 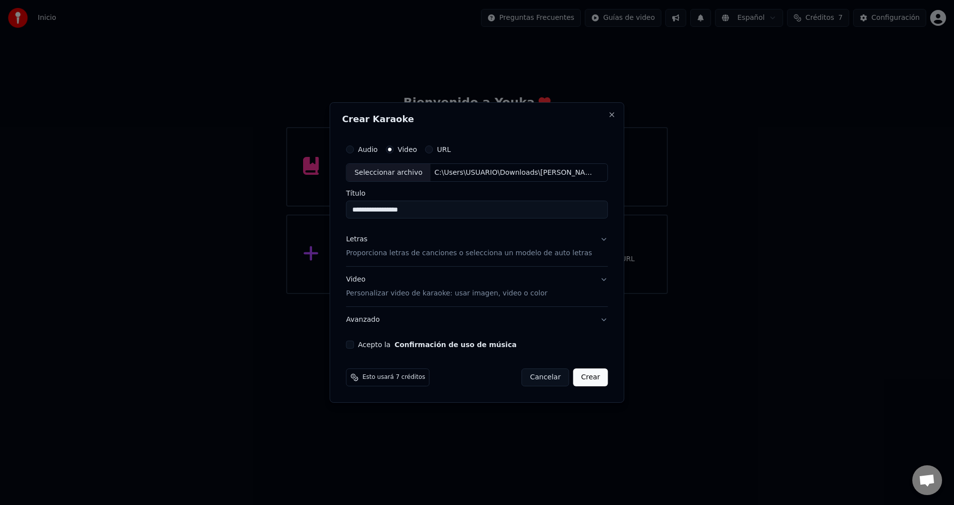 I want to click on p: Personalizar video de karaoke: usar imagen, video o color, so click(x=446, y=294).